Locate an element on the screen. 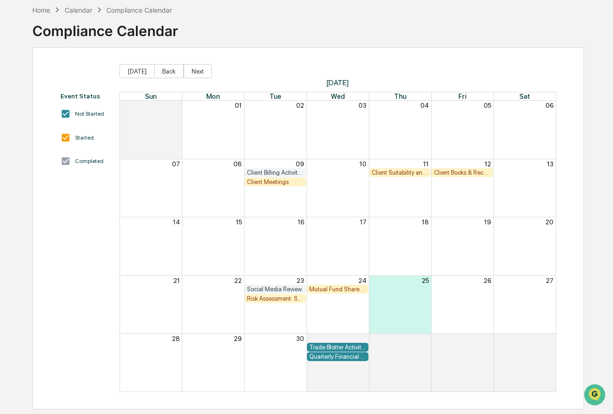  button: 31 is located at coordinates (177, 105).